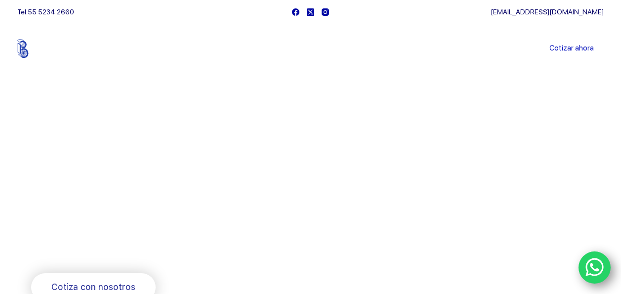 This screenshot has width=621, height=294. Describe the element at coordinates (94, 153) in the screenshot. I see `span: Bienvenido a Balerytodo®` at that location.